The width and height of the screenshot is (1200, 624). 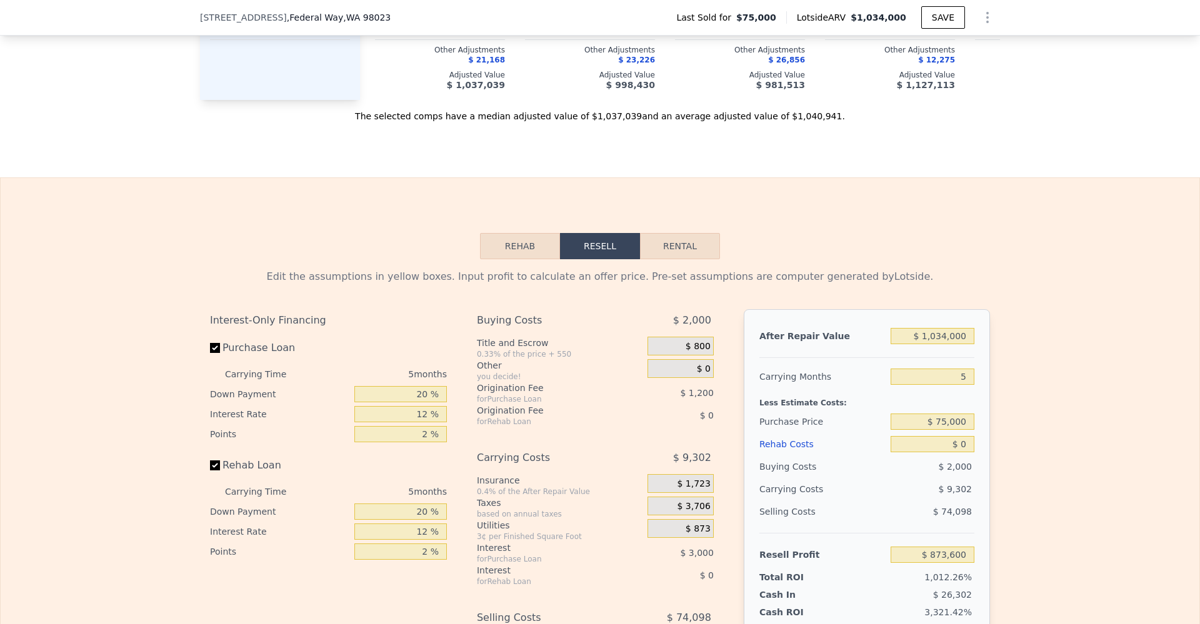 What do you see at coordinates (696, 393) in the screenshot?
I see `span: $ 1,200` at bounding box center [696, 393].